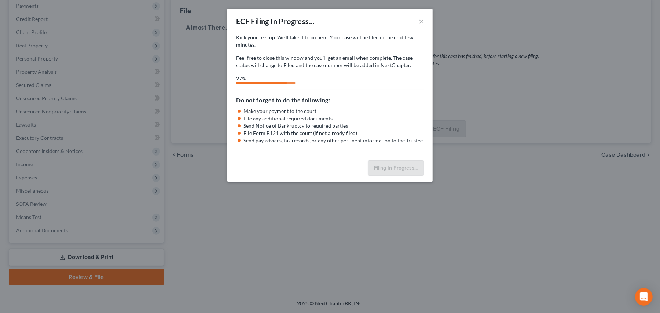 This screenshot has width=660, height=313. I want to click on div: 27%, so click(261, 78).